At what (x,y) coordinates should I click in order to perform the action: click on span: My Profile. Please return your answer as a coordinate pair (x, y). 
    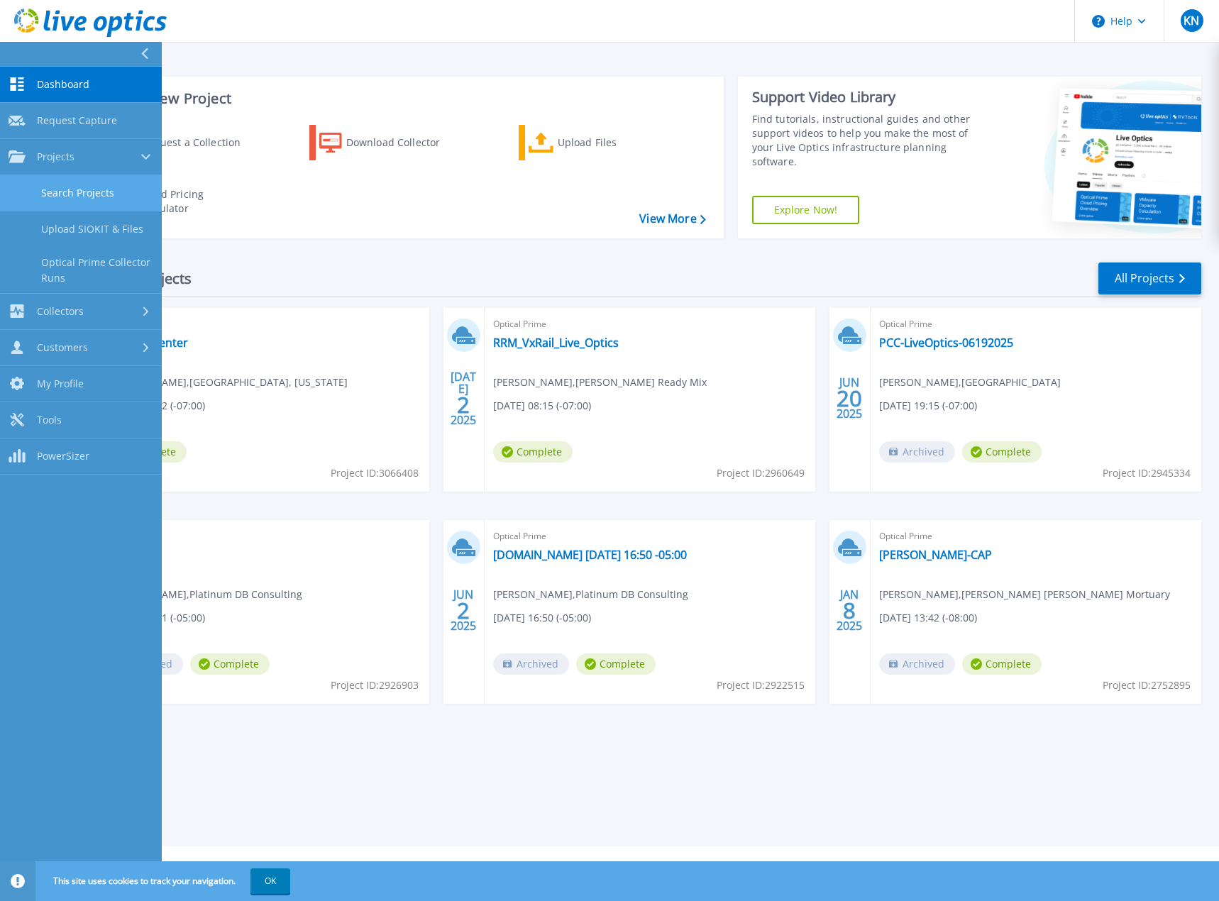
    Looking at the image, I should click on (60, 384).